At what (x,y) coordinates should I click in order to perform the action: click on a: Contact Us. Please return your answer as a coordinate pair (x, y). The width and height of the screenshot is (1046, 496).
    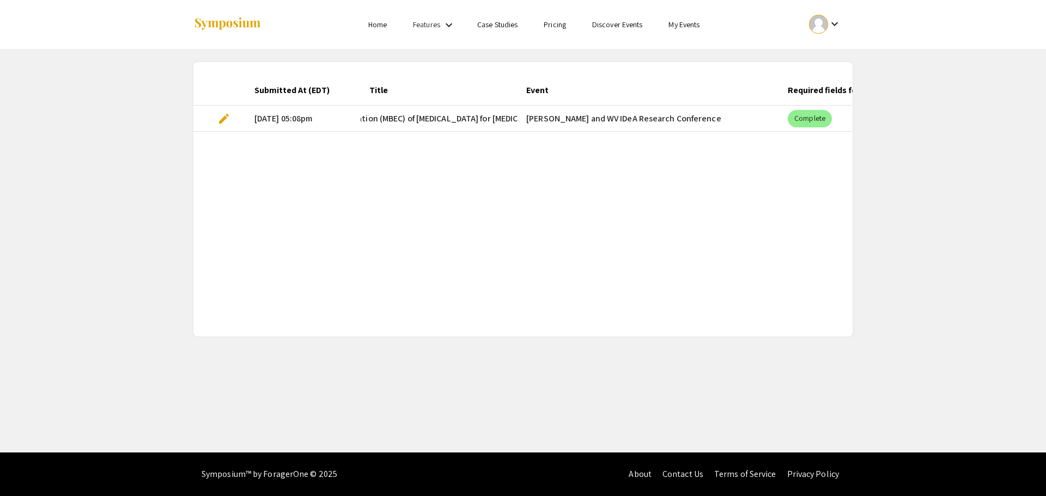
    Looking at the image, I should click on (683, 474).